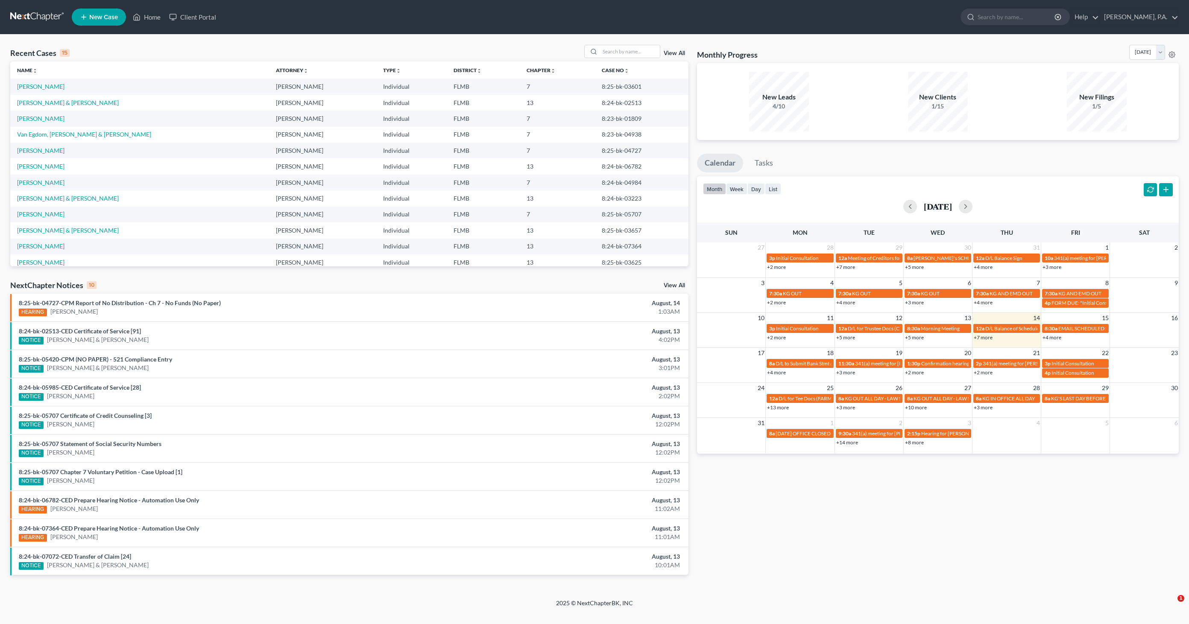 This screenshot has height=624, width=1189. I want to click on span: 25, so click(830, 388).